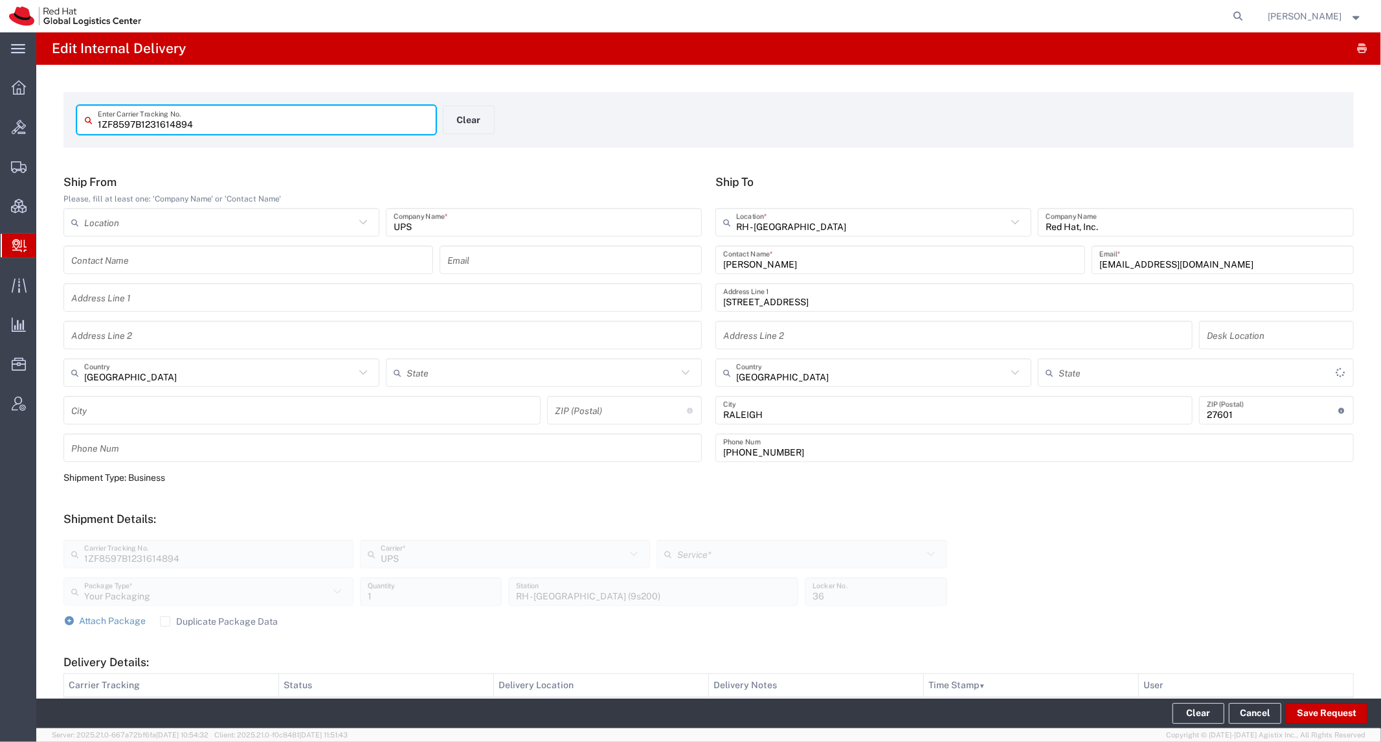 The image size is (1381, 742). I want to click on th: User, so click(1247, 685).